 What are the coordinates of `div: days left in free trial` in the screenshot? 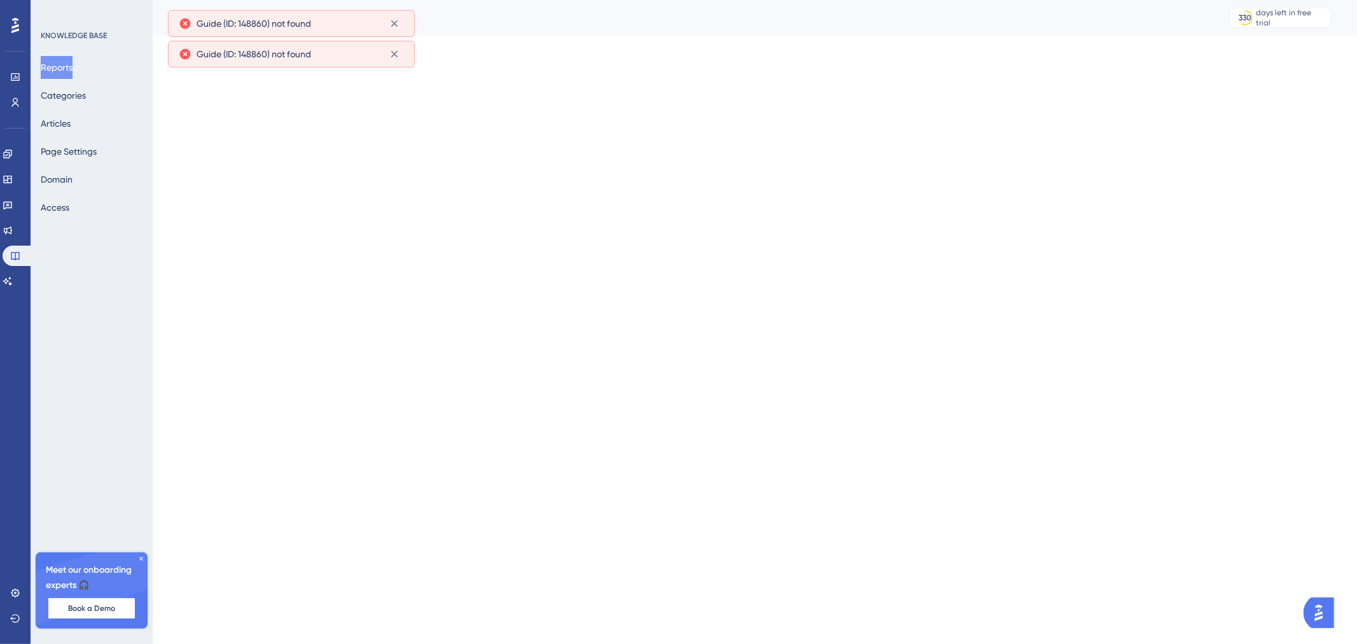 It's located at (1292, 18).